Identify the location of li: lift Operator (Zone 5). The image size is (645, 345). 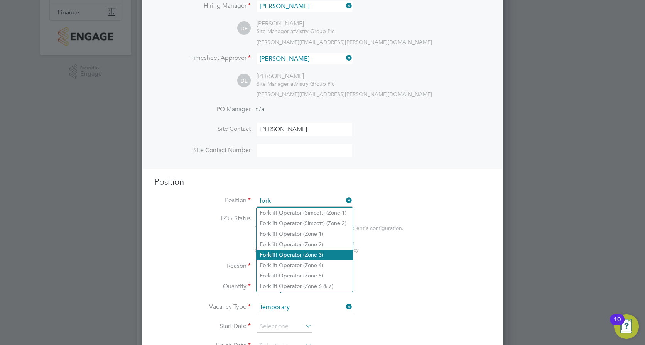
(304, 275).